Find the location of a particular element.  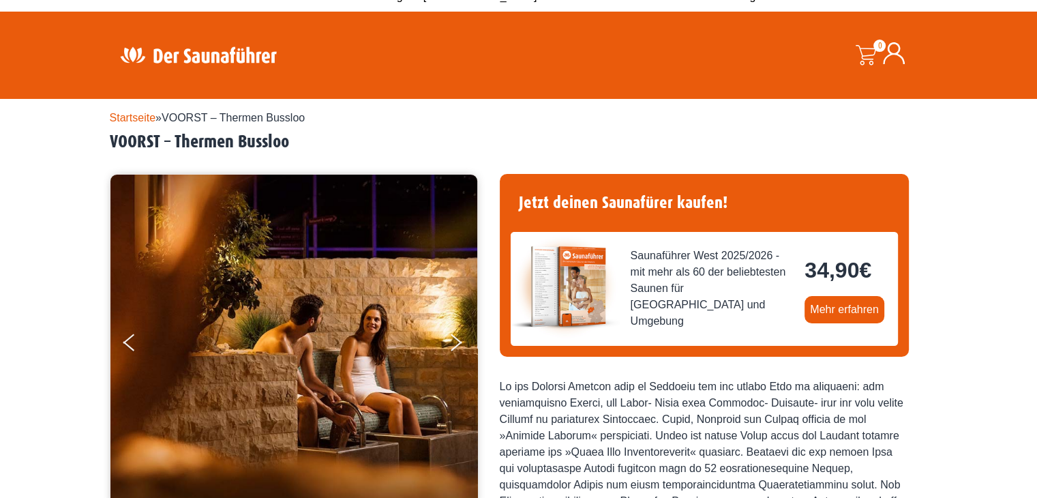

span: VOORST – Thermen Bussloo is located at coordinates (233, 117).